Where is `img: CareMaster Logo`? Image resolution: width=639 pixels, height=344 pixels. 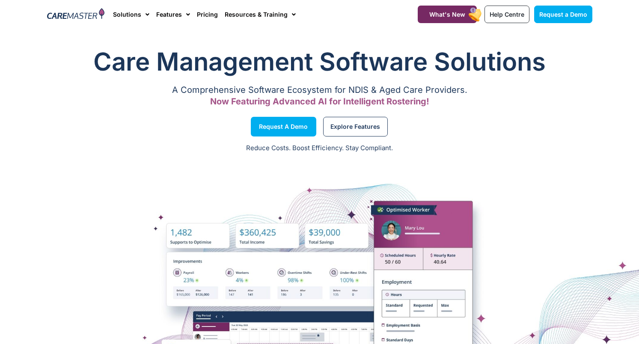
img: CareMaster Logo is located at coordinates (76, 15).